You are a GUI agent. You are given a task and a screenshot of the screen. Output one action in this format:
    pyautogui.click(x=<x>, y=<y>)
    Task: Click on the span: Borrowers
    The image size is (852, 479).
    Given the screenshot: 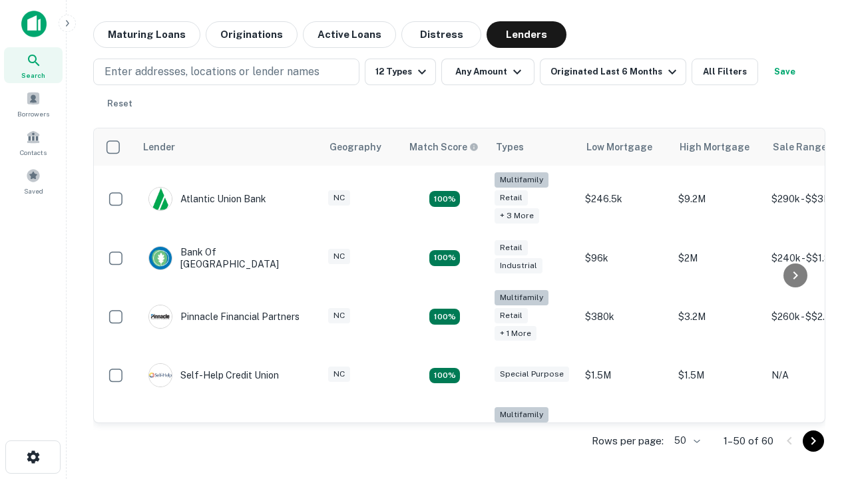 What is the action you would take?
    pyautogui.click(x=33, y=114)
    